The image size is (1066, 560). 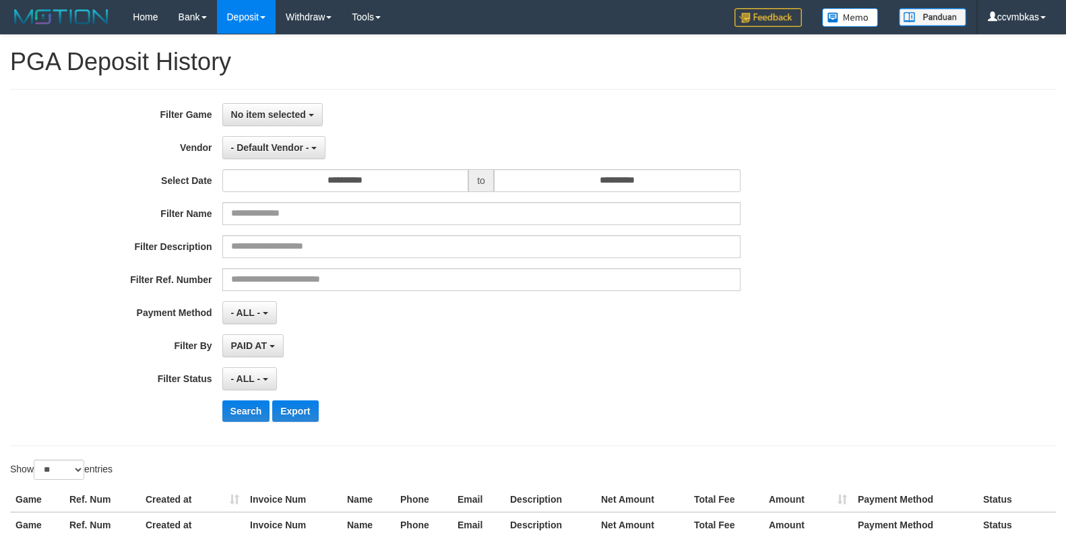 What do you see at coordinates (249, 346) in the screenshot?
I see `span: PAID AT` at bounding box center [249, 346].